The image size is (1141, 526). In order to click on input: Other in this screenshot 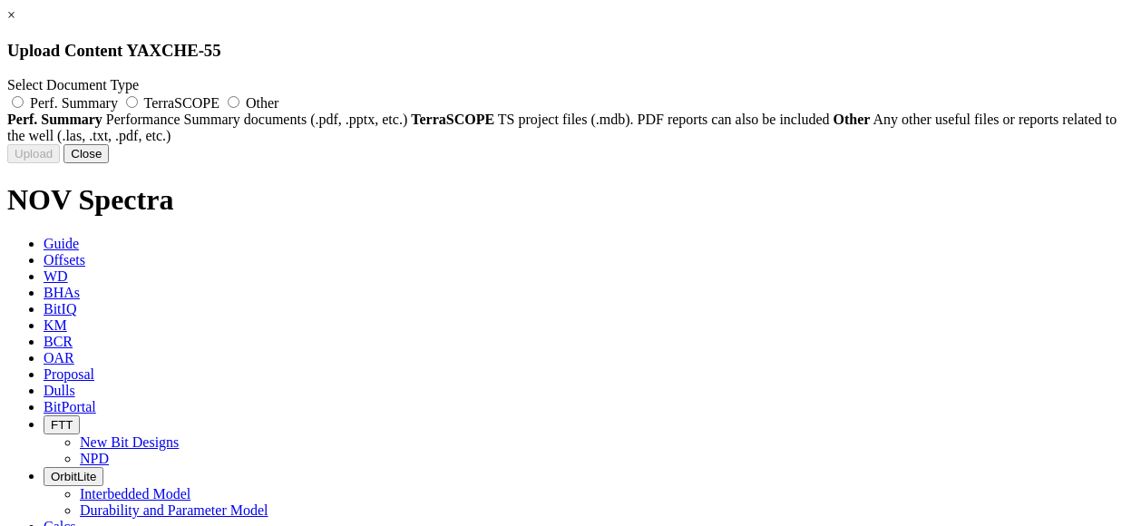, I will do `click(233, 102)`.